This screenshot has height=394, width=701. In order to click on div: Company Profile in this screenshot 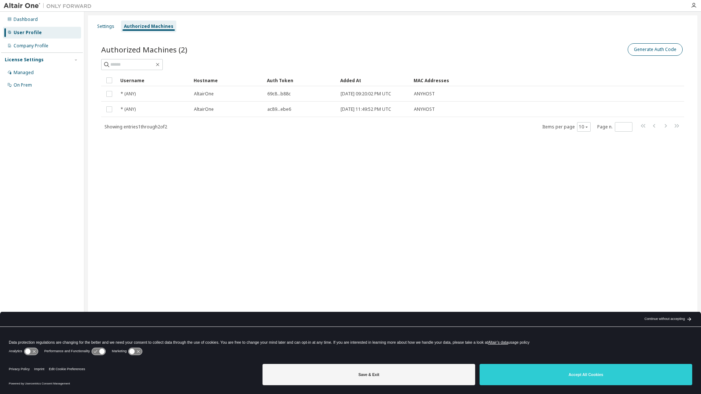, I will do `click(31, 46)`.